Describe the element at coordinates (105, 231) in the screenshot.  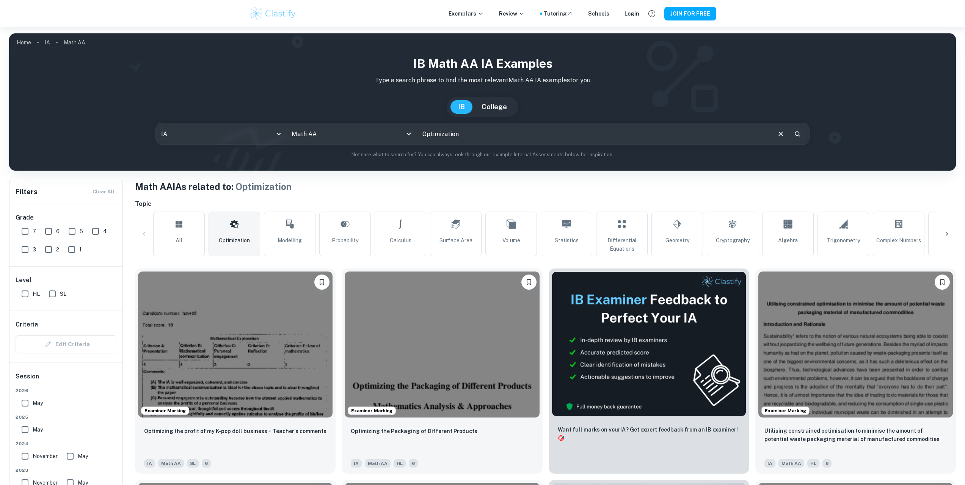
I see `span: 4` at that location.